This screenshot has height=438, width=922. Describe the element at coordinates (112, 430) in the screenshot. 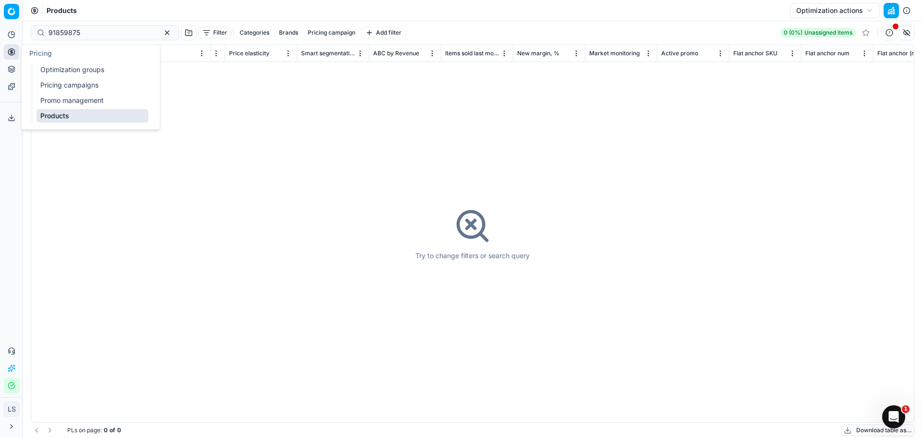

I see `strong: of` at that location.